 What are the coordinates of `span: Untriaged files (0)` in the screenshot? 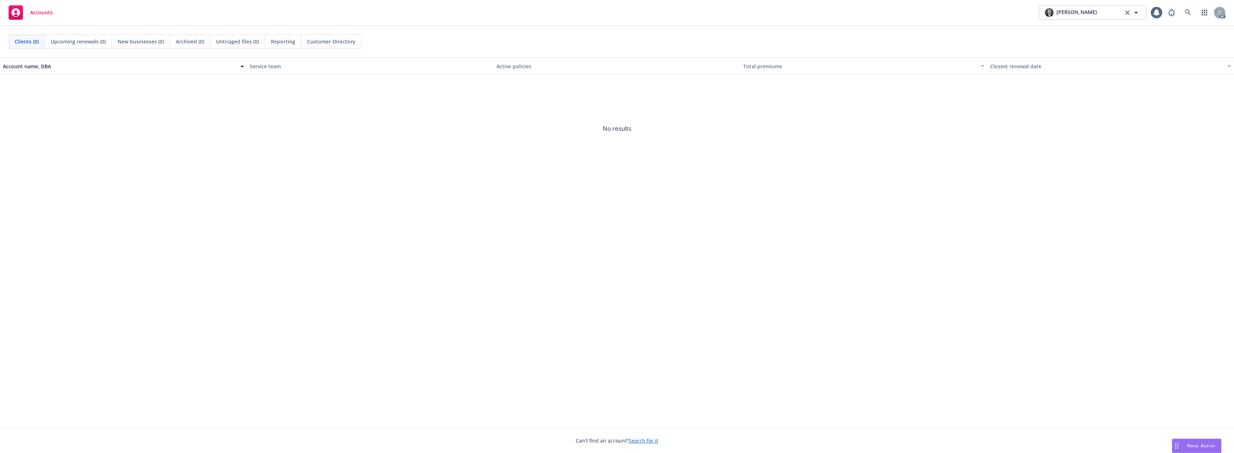 It's located at (238, 41).